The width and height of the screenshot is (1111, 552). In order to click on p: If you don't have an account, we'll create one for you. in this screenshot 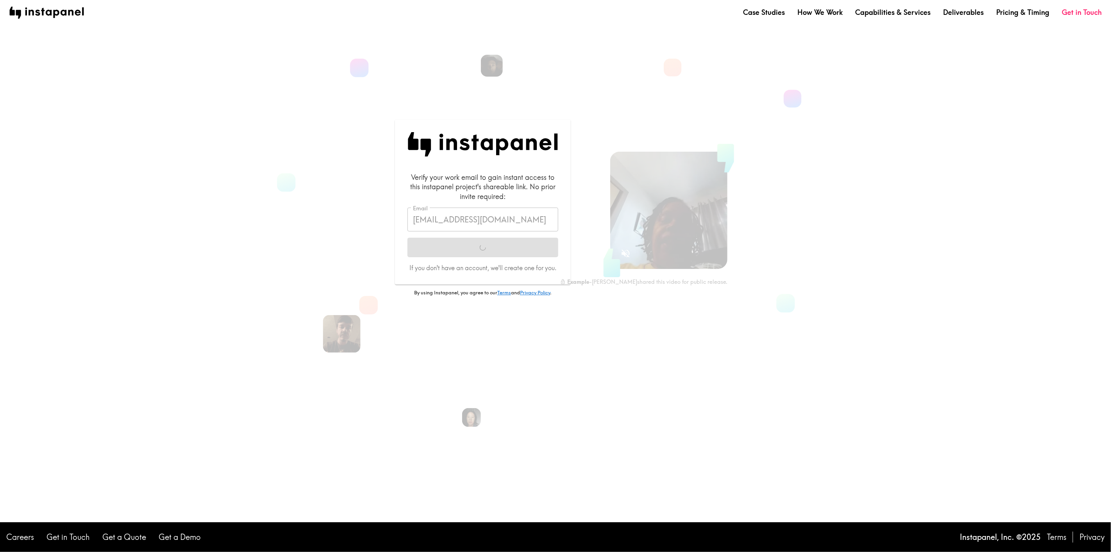, I will do `click(483, 268)`.